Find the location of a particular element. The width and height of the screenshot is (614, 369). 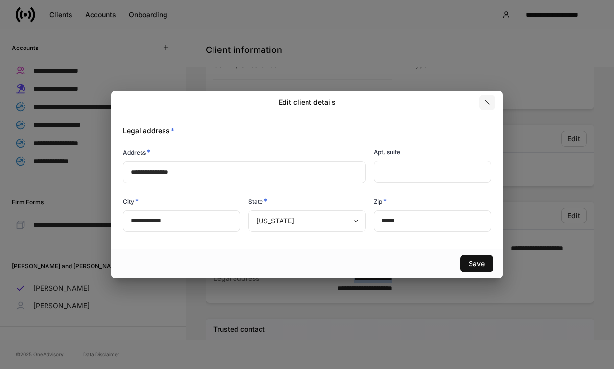

h6: Apt, suite is located at coordinates (387, 152).